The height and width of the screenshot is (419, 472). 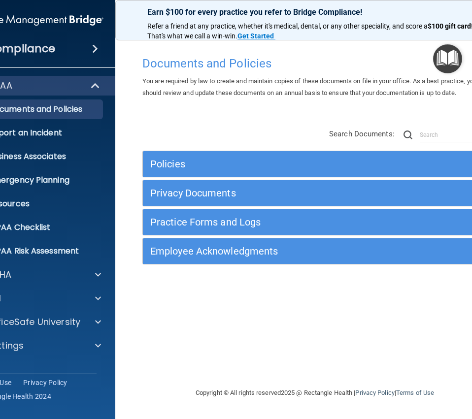 What do you see at coordinates (272, 193) in the screenshot?
I see `h5: Privacy Documents` at bounding box center [272, 193].